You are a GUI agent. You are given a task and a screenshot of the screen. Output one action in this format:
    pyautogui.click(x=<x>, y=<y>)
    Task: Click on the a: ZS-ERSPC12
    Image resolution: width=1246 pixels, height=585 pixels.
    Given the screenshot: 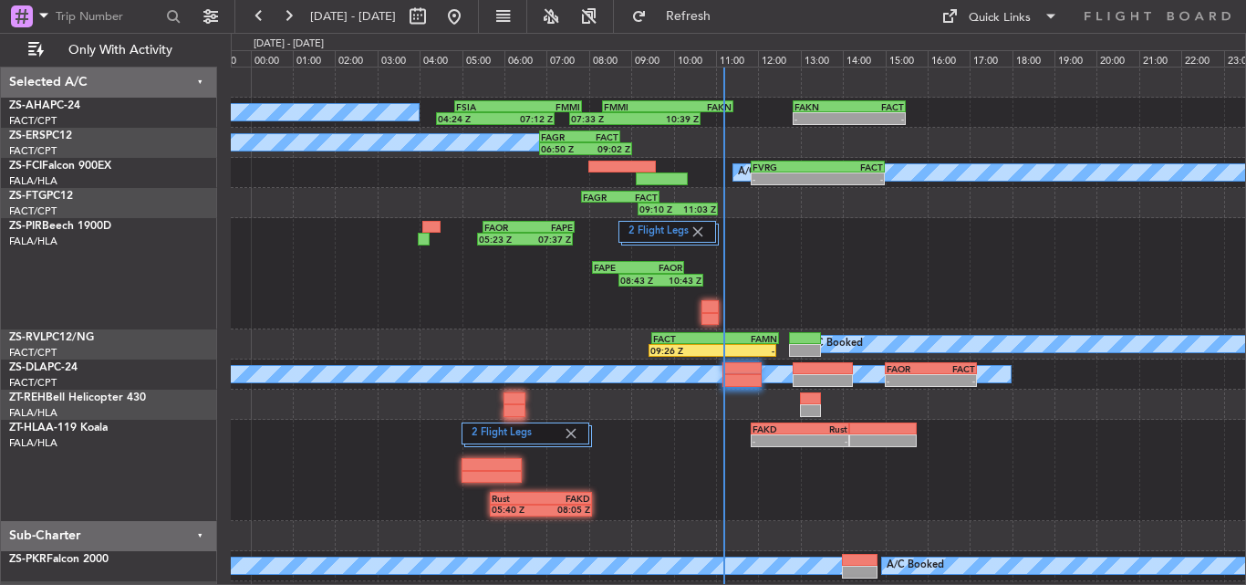 What is the action you would take?
    pyautogui.click(x=40, y=136)
    